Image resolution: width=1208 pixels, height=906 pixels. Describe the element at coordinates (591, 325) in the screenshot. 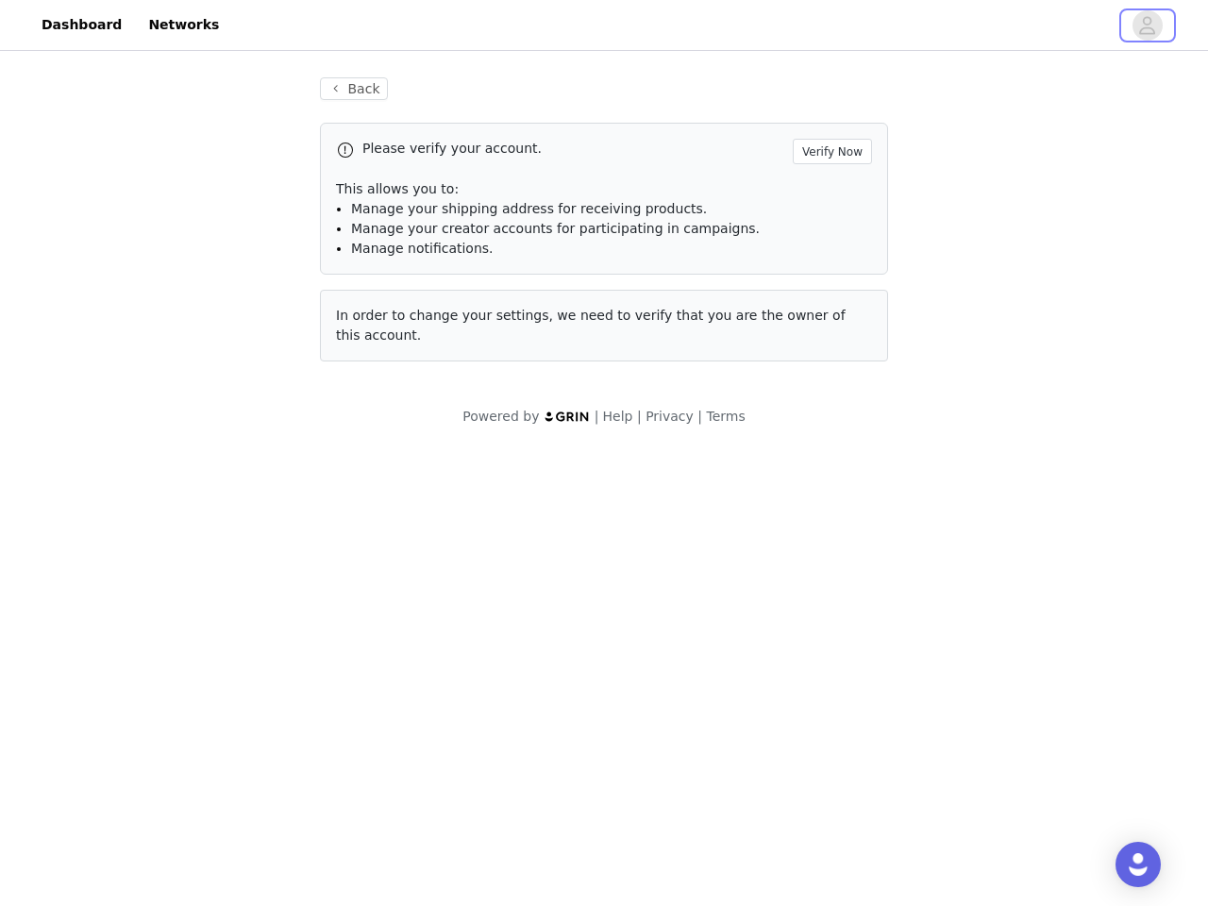

I see `span: In order to change your settings, we need to verify that you are the owner of this account.` at that location.